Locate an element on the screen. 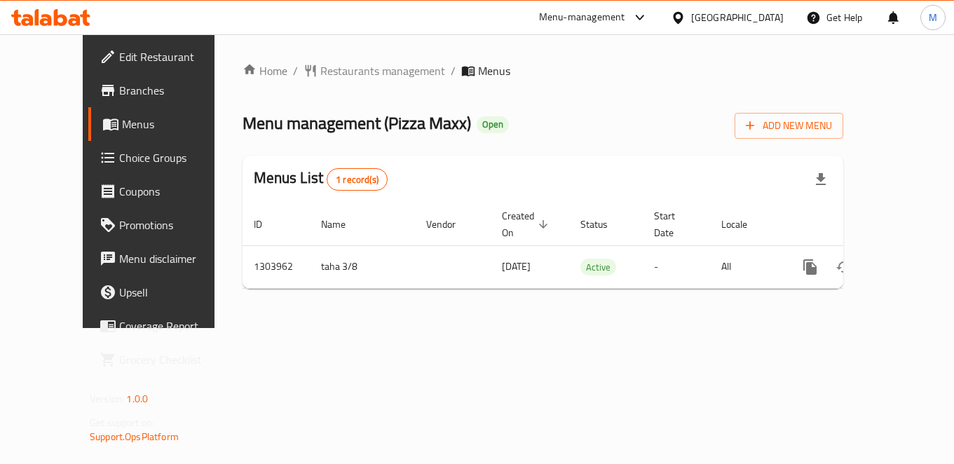  span: Locale is located at coordinates (743, 224).